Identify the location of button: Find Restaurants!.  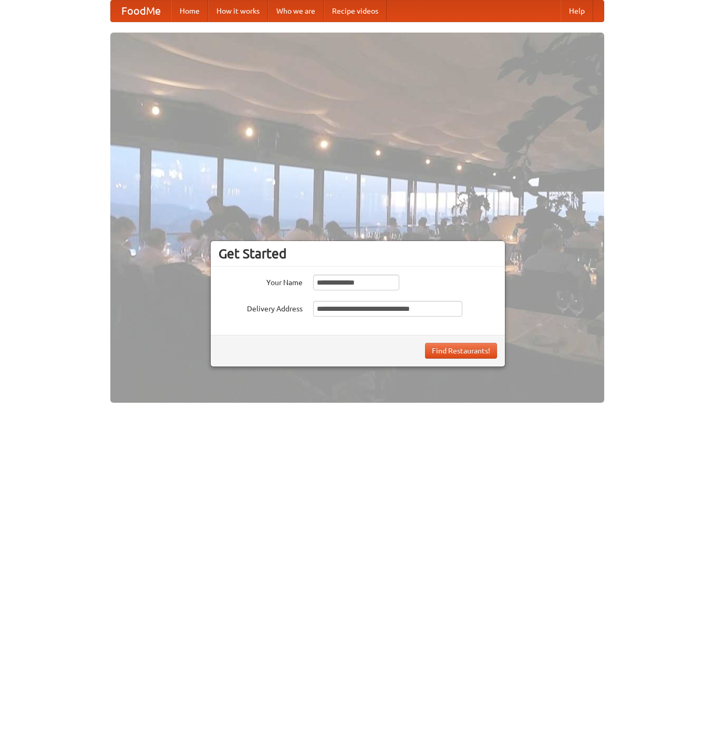
(461, 351).